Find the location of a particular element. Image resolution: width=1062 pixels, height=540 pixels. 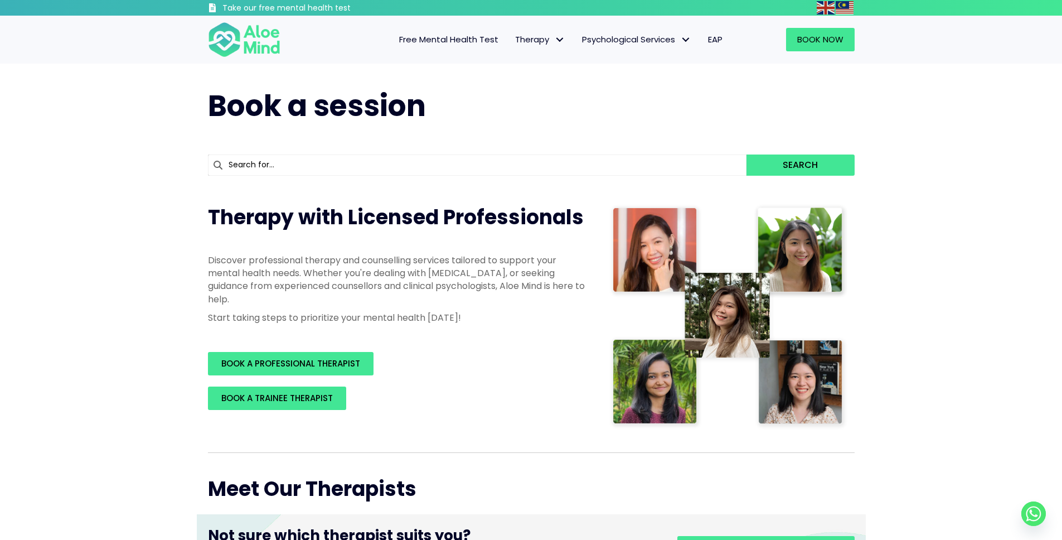

img: Aloe mind Logo is located at coordinates (244, 40).